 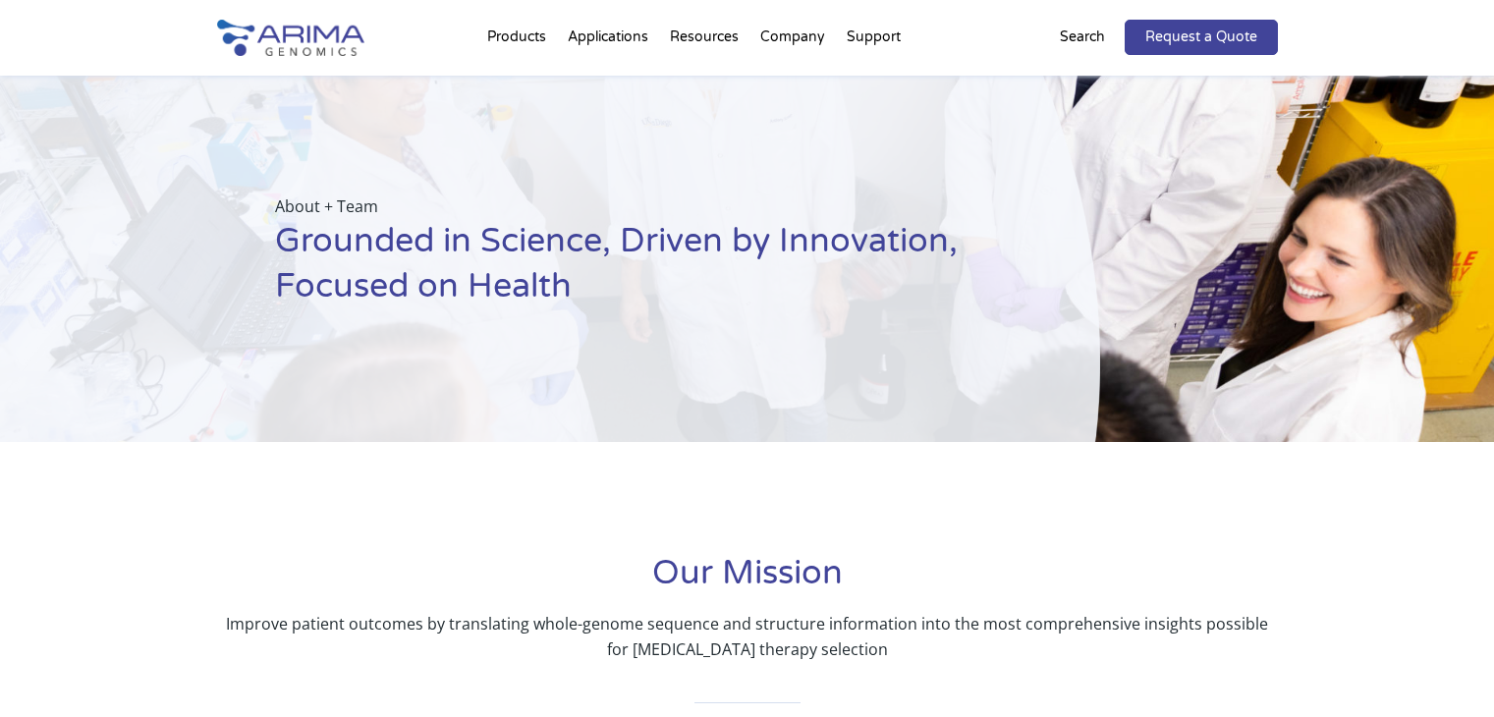 I want to click on p: About + Team, so click(x=639, y=206).